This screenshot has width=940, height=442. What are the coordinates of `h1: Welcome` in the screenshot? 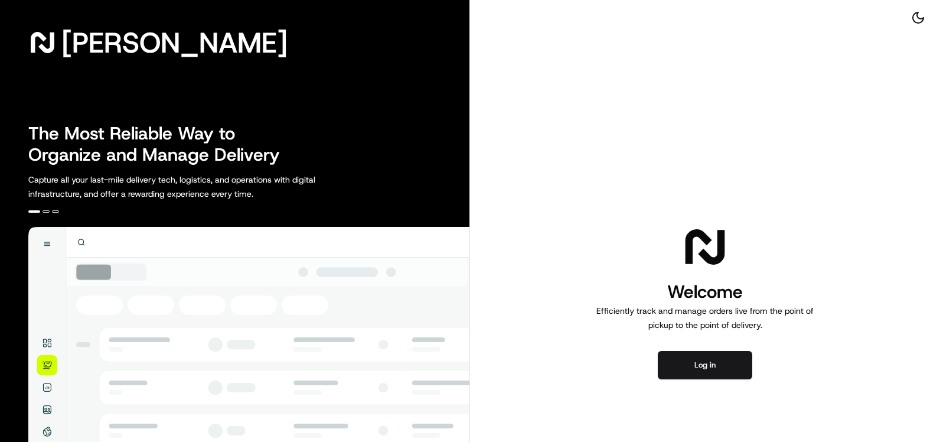 It's located at (705, 292).